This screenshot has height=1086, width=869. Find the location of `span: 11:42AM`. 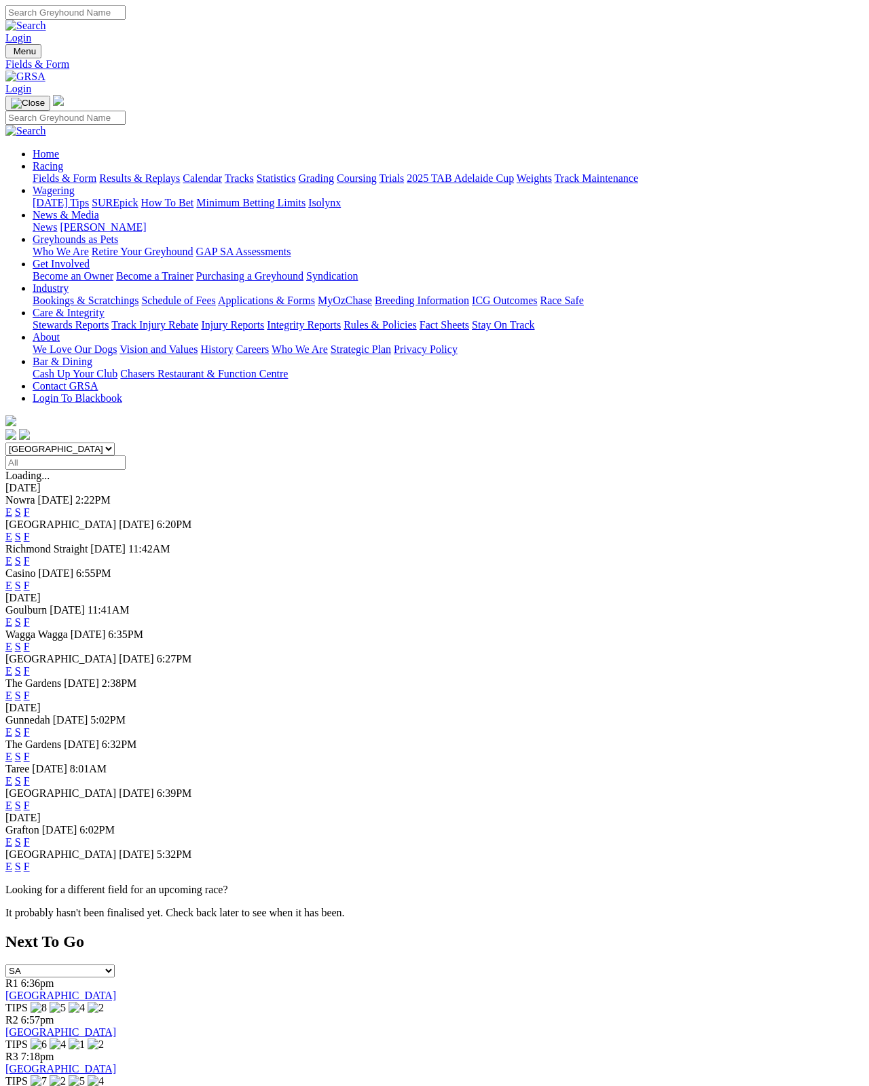

span: 11:42AM is located at coordinates (149, 549).